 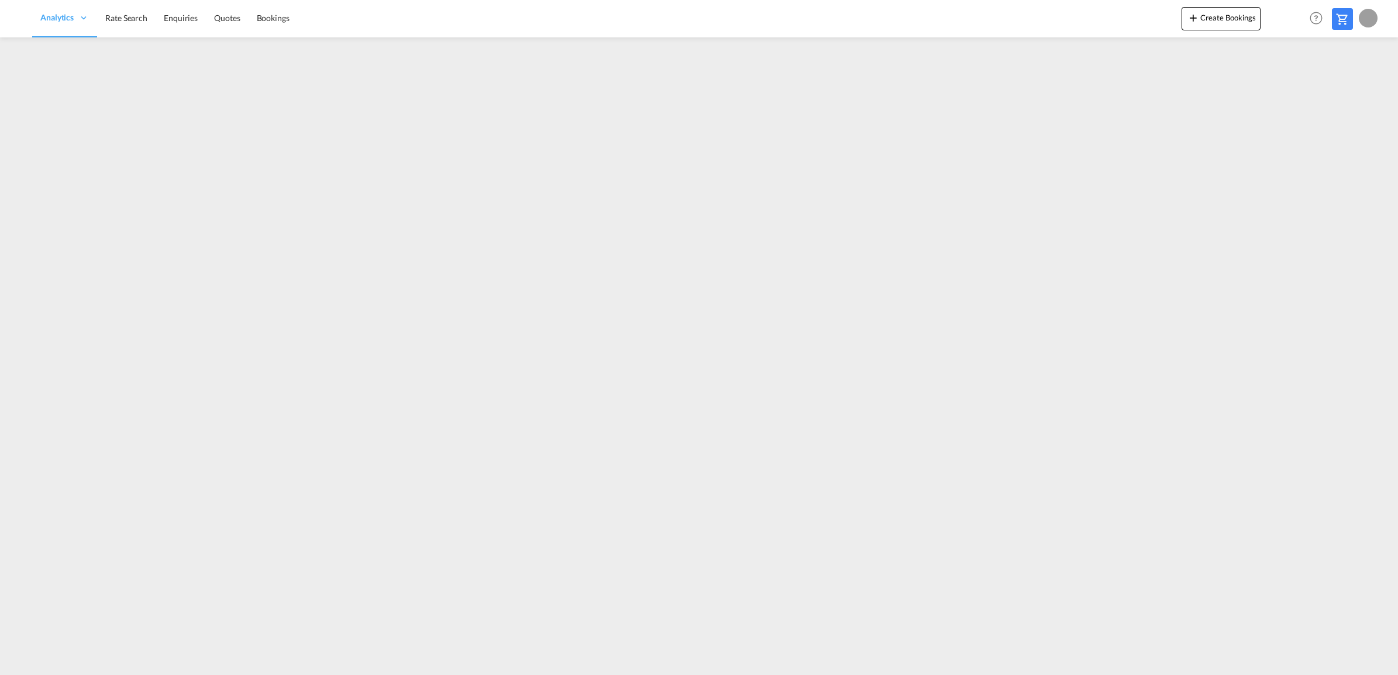 What do you see at coordinates (1193, 18) in the screenshot?
I see `md-icon: icon-plus 400-fg` at bounding box center [1193, 18].